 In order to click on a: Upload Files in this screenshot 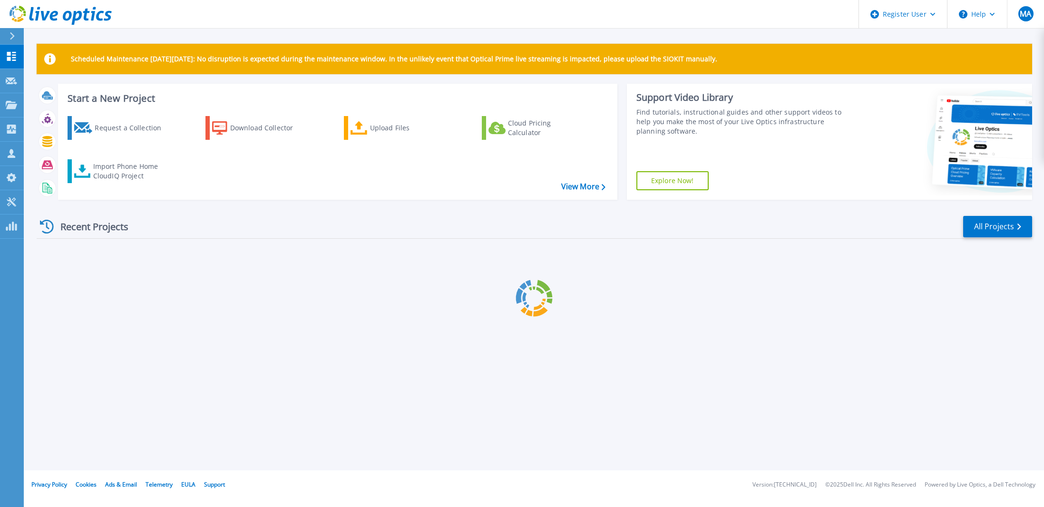, I will do `click(397, 128)`.